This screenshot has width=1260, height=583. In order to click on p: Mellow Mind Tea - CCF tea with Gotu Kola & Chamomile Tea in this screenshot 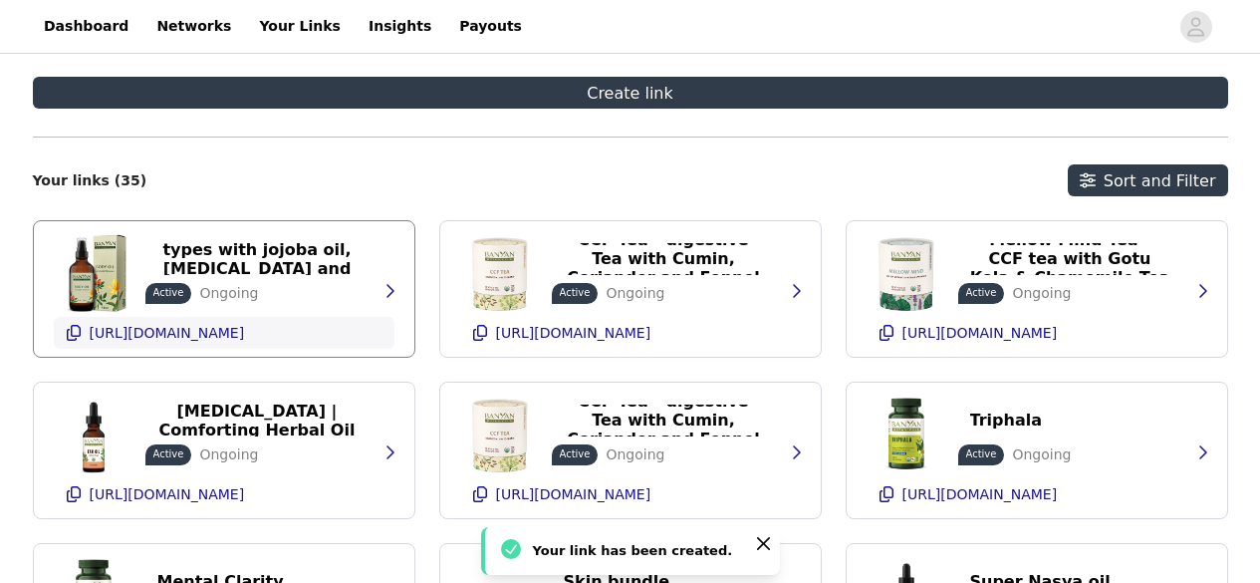, I will do `click(1070, 258)`.